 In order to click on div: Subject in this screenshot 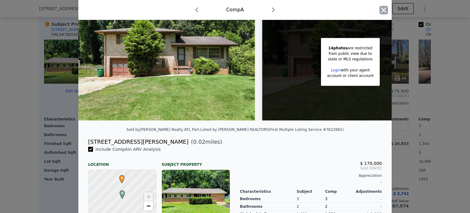, I will do `click(311, 191)`.